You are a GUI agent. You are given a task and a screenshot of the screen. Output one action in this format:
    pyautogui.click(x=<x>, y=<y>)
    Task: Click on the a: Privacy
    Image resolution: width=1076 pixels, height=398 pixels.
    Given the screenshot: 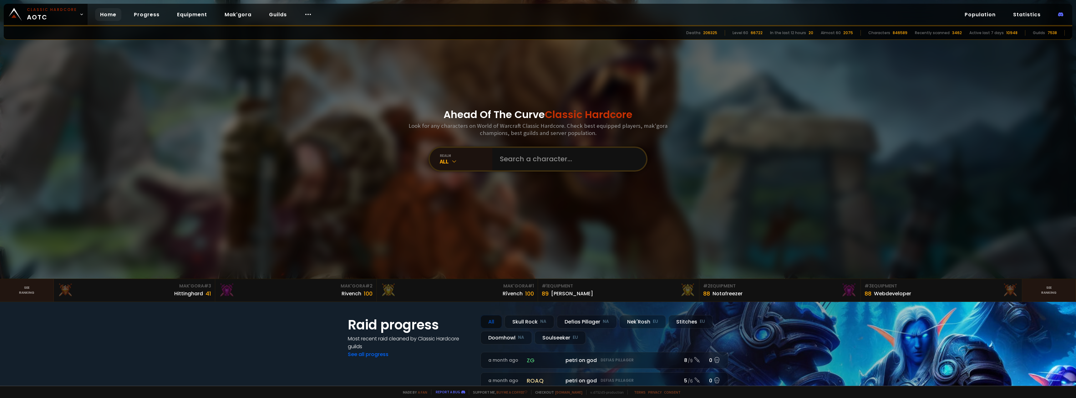 What is the action you would take?
    pyautogui.click(x=655, y=392)
    